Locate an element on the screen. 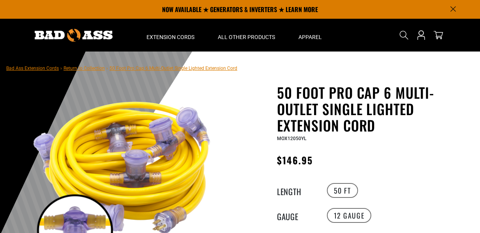  label: 50 FT is located at coordinates (342, 190).